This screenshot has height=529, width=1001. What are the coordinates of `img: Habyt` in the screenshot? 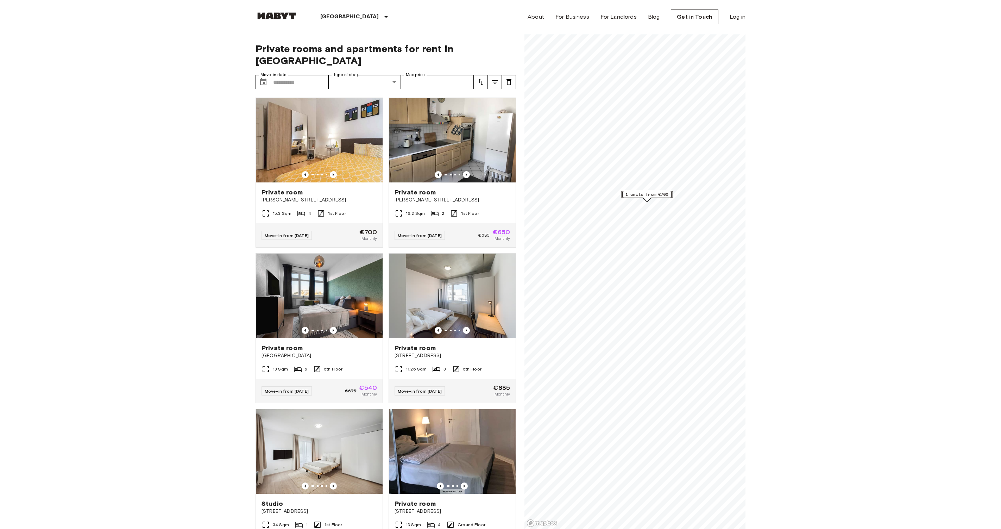 It's located at (277, 16).